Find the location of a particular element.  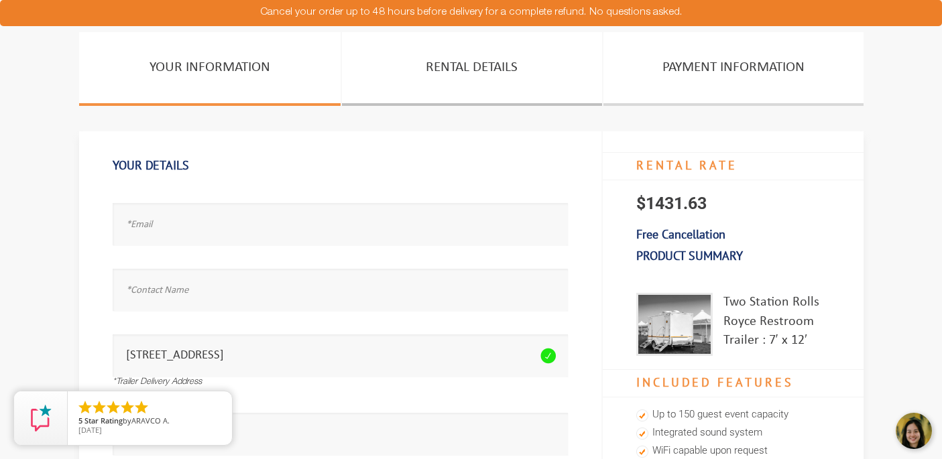

a: Rental Details is located at coordinates (472, 69).